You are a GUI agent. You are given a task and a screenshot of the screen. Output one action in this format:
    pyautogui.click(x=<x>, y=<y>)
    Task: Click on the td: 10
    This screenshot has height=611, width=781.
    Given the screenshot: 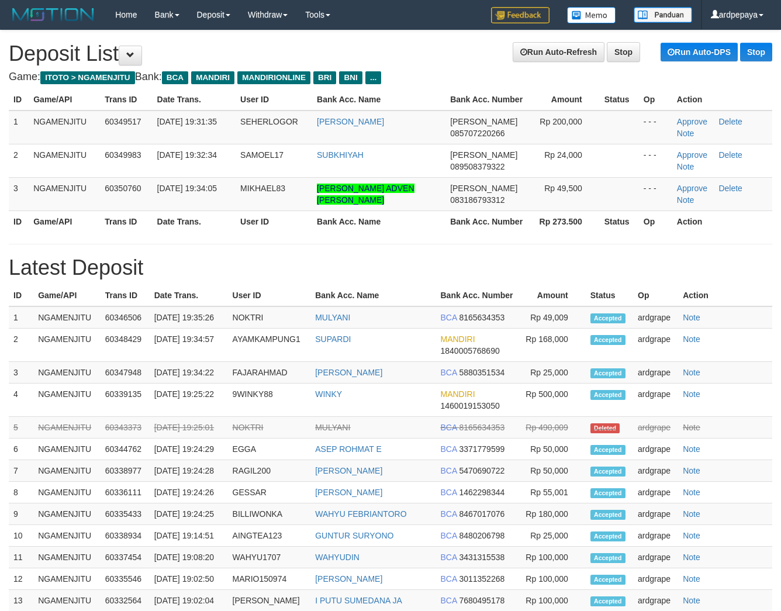 What is the action you would take?
    pyautogui.click(x=21, y=535)
    